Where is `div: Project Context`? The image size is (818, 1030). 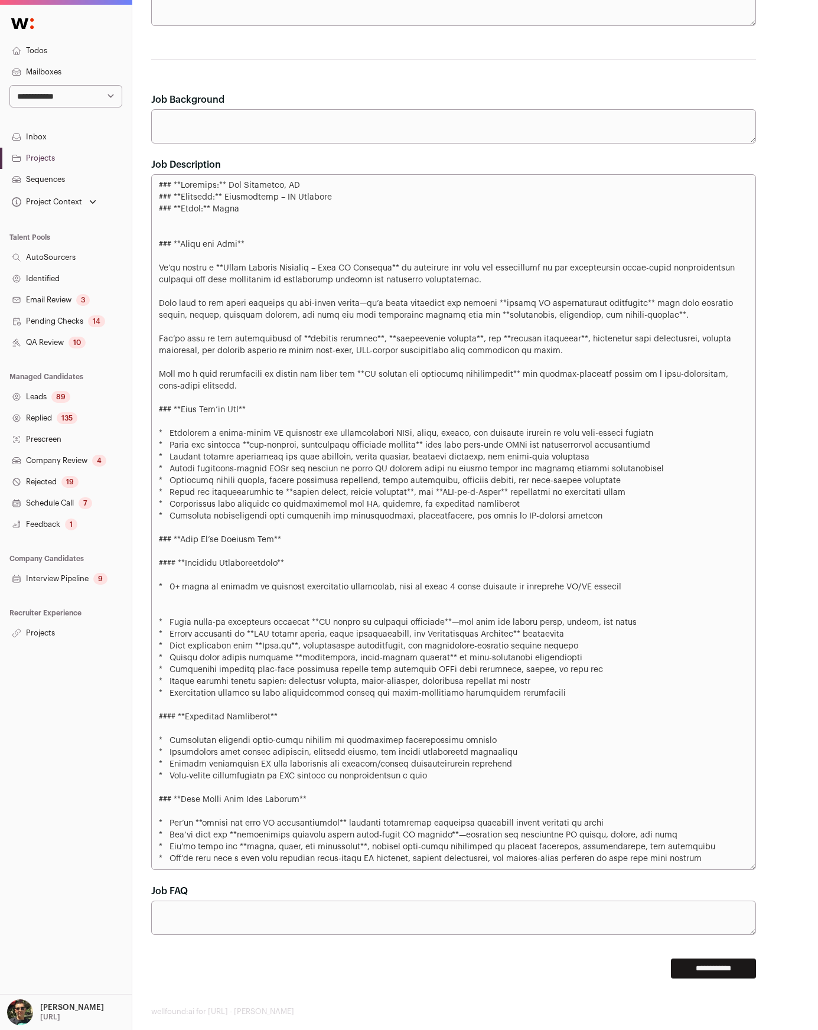
div: Project Context is located at coordinates (45, 202).